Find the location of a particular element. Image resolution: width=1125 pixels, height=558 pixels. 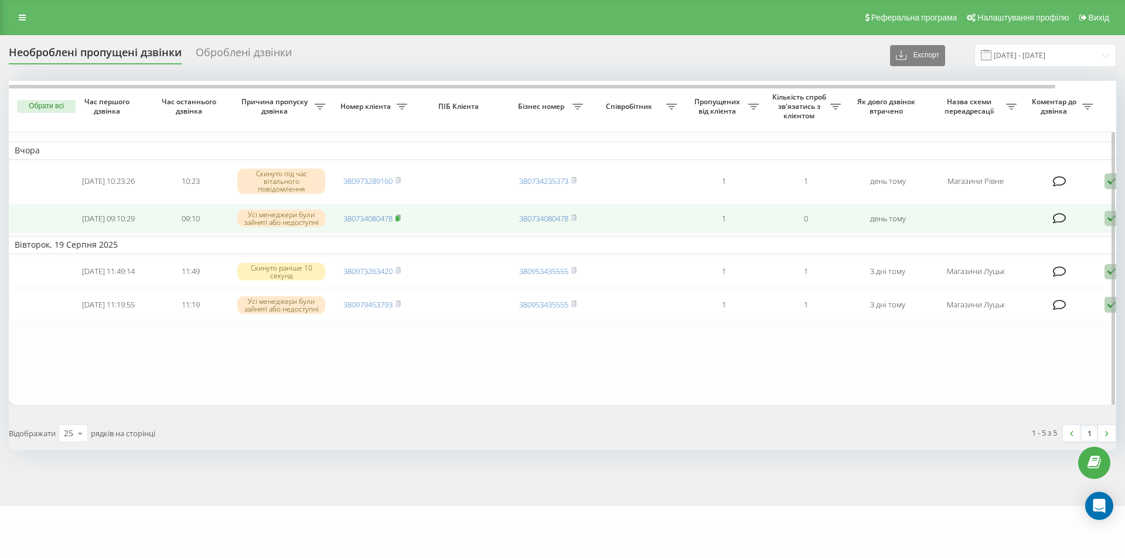

button: Експорт is located at coordinates (918, 56).